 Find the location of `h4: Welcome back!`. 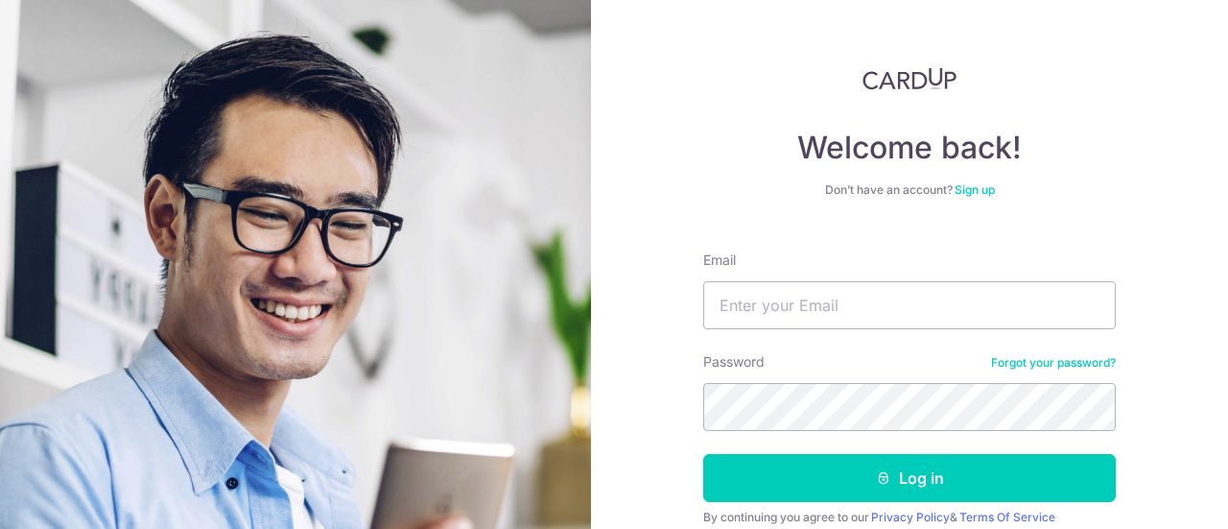

h4: Welcome back! is located at coordinates (910, 148).